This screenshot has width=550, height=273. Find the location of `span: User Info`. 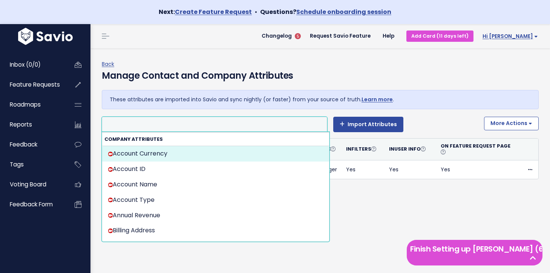

span: User Info is located at coordinates (410, 149).